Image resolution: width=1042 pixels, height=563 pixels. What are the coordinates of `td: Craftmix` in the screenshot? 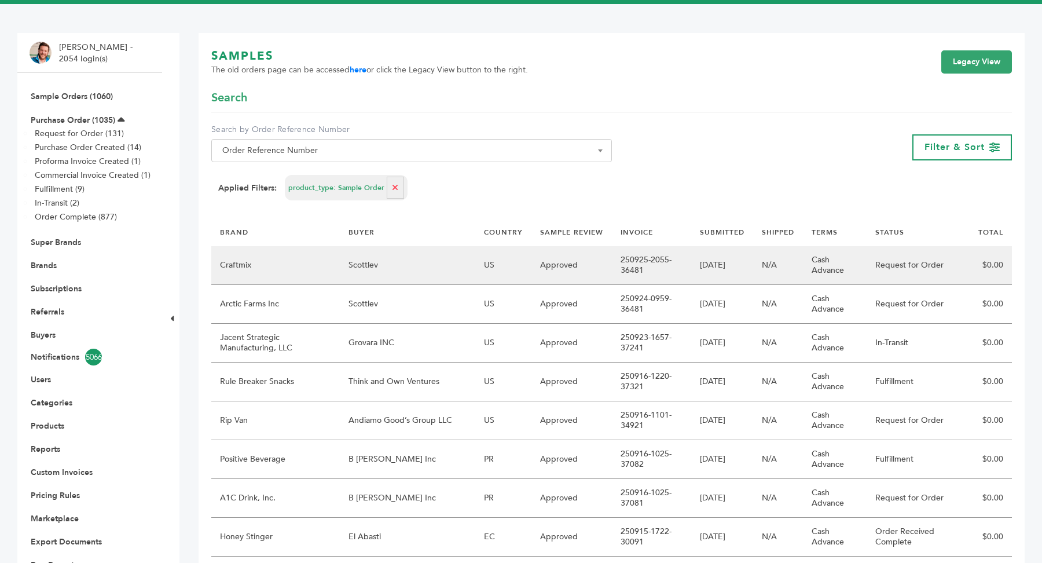 It's located at (276, 265).